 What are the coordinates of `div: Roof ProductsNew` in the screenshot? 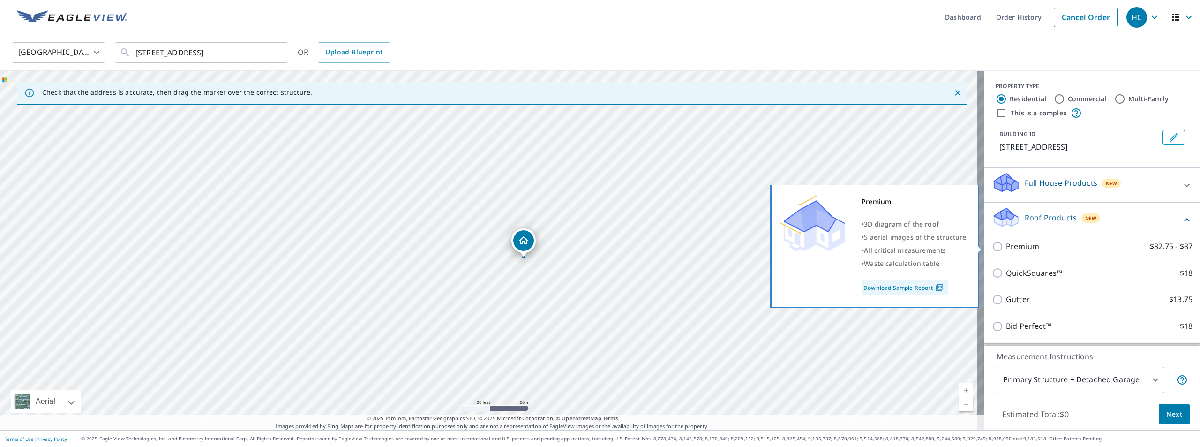 It's located at (1092, 219).